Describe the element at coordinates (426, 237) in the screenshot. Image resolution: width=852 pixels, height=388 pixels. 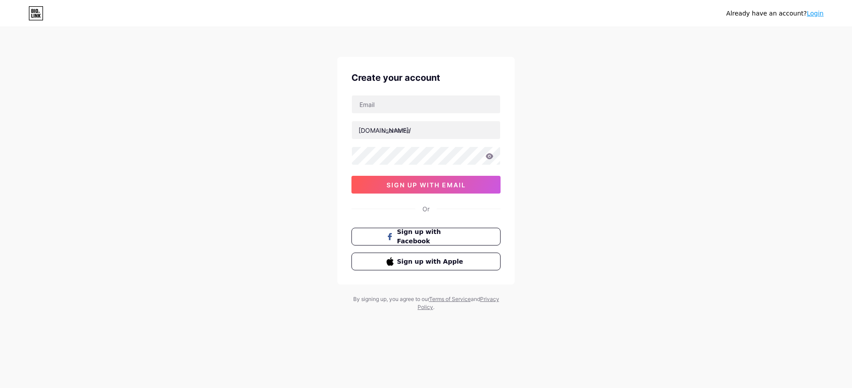
I see `button: Sign up with Facebook` at that location.